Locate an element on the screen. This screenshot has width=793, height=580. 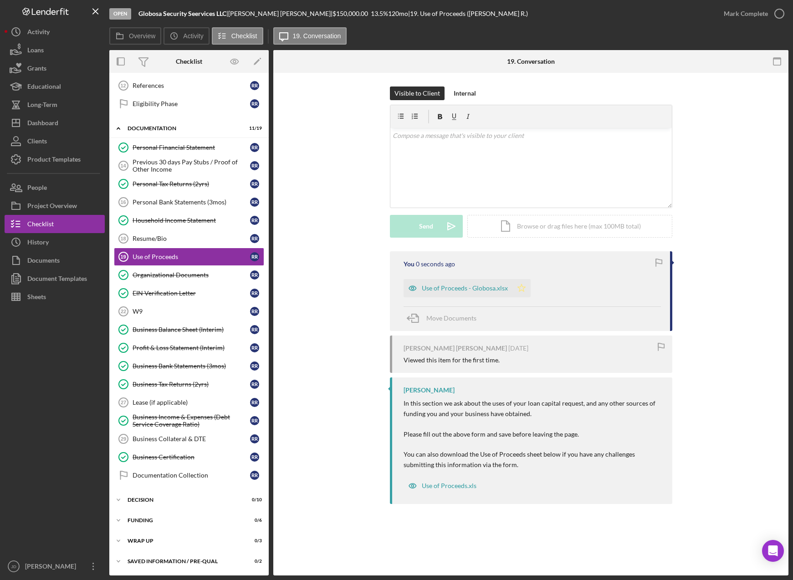
div: W9 is located at coordinates (191, 311).